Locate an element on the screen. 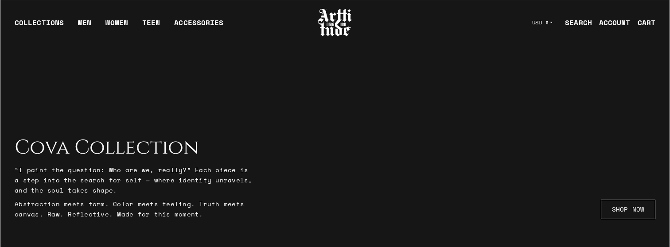  a: TEEN is located at coordinates (151, 26).